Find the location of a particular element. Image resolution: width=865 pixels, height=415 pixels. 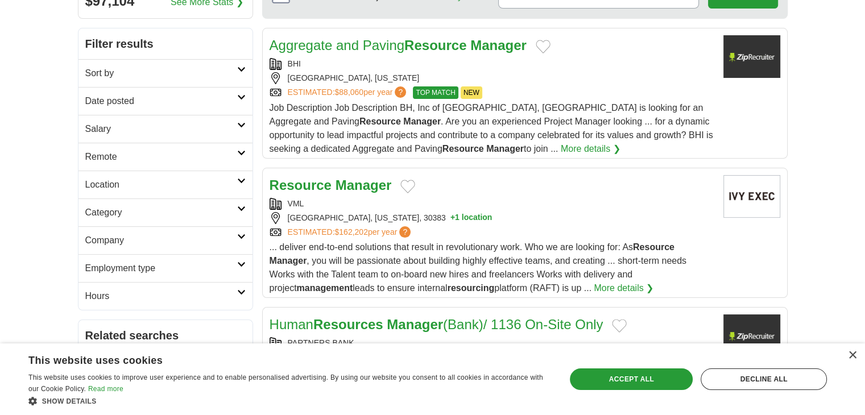

span: This website uses cookies to improve user experience and to enable personalised advertising. By u... is located at coordinates (286, 383).